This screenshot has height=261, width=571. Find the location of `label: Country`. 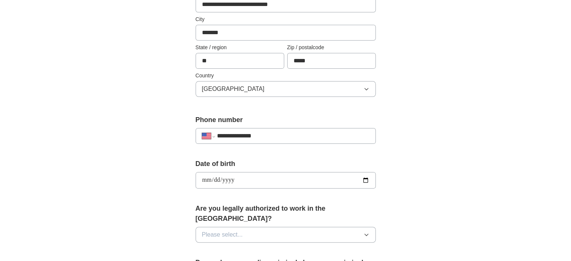

label: Country is located at coordinates (285, 75).